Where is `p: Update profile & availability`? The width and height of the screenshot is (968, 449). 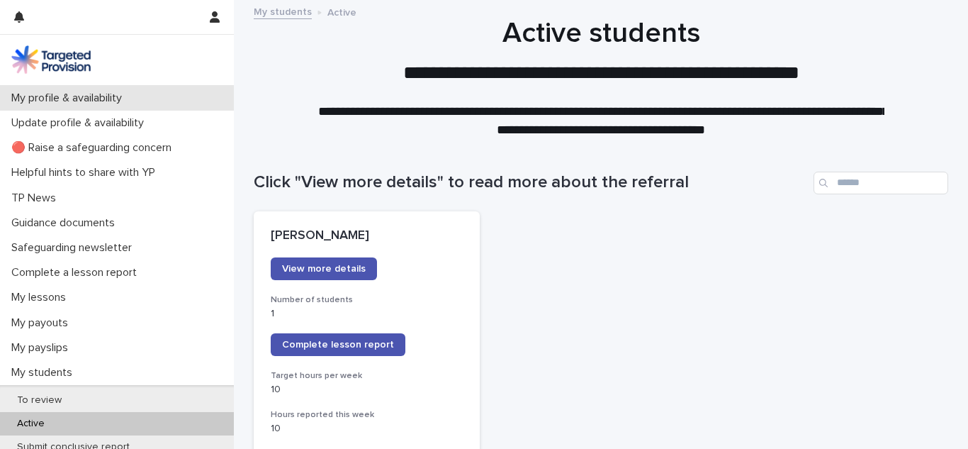
p: Update profile & availability is located at coordinates (80, 123).